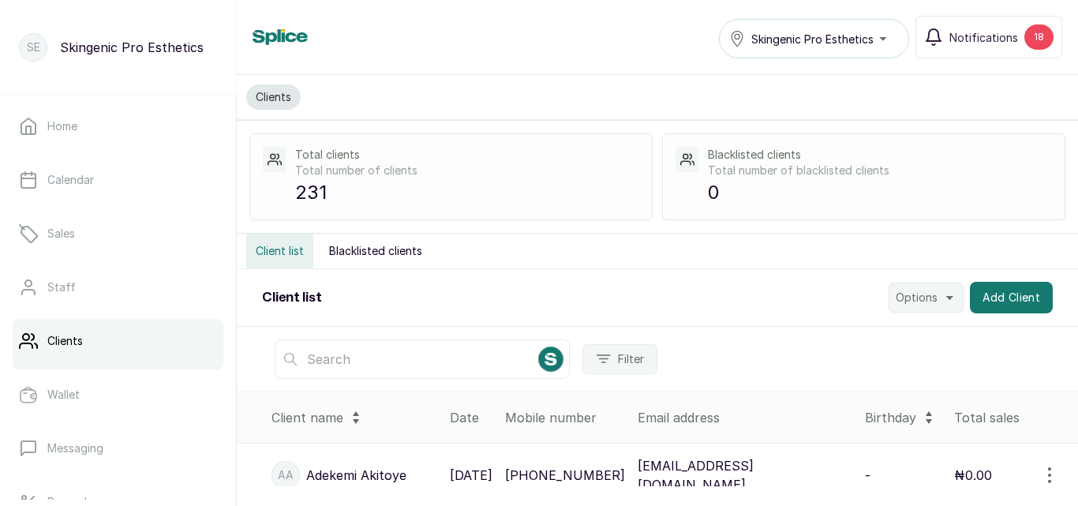 The image size is (1078, 506). What do you see at coordinates (132, 47) in the screenshot?
I see `p: Skingenic Pro Esthetics` at bounding box center [132, 47].